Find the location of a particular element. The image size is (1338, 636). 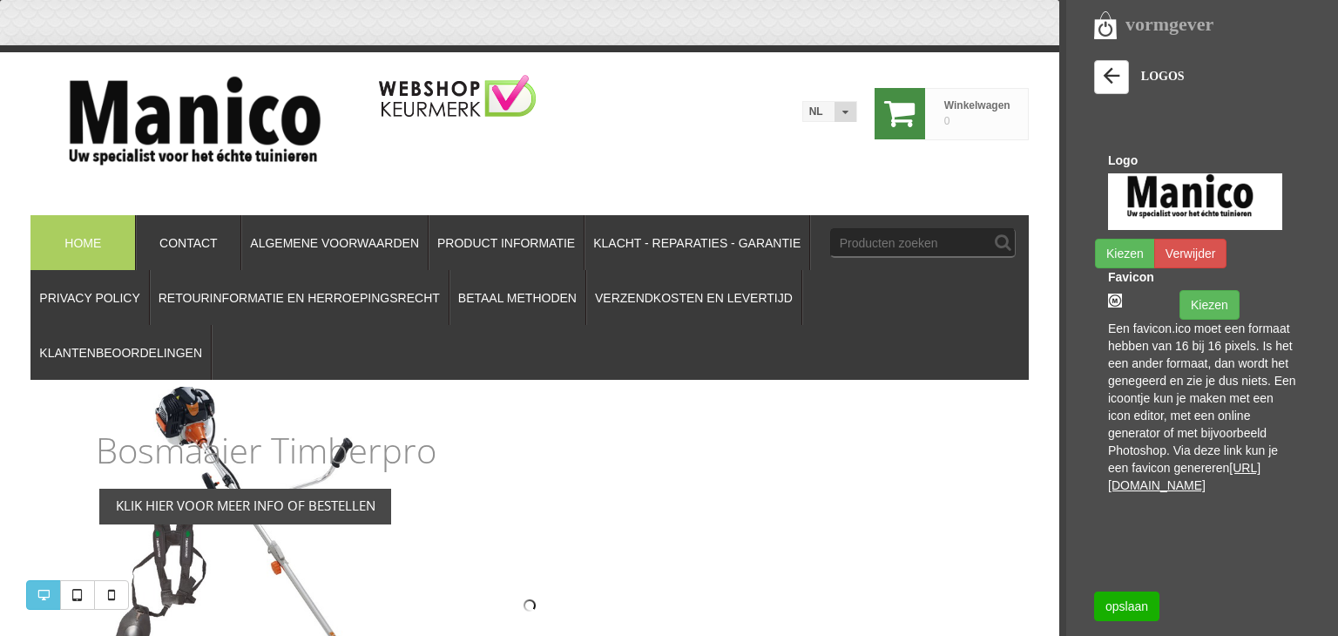

input: Producten zoeken is located at coordinates (923, 243).